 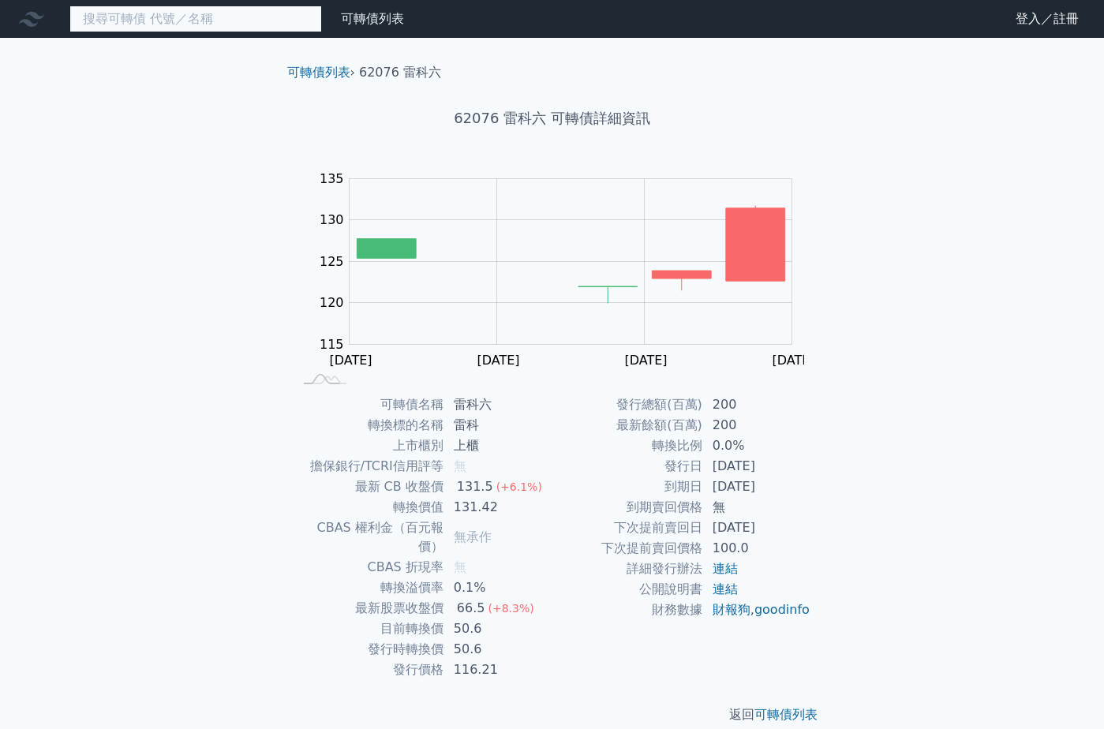 What do you see at coordinates (369, 567) in the screenshot?
I see `td: CBAS 折現率` at bounding box center [369, 567].